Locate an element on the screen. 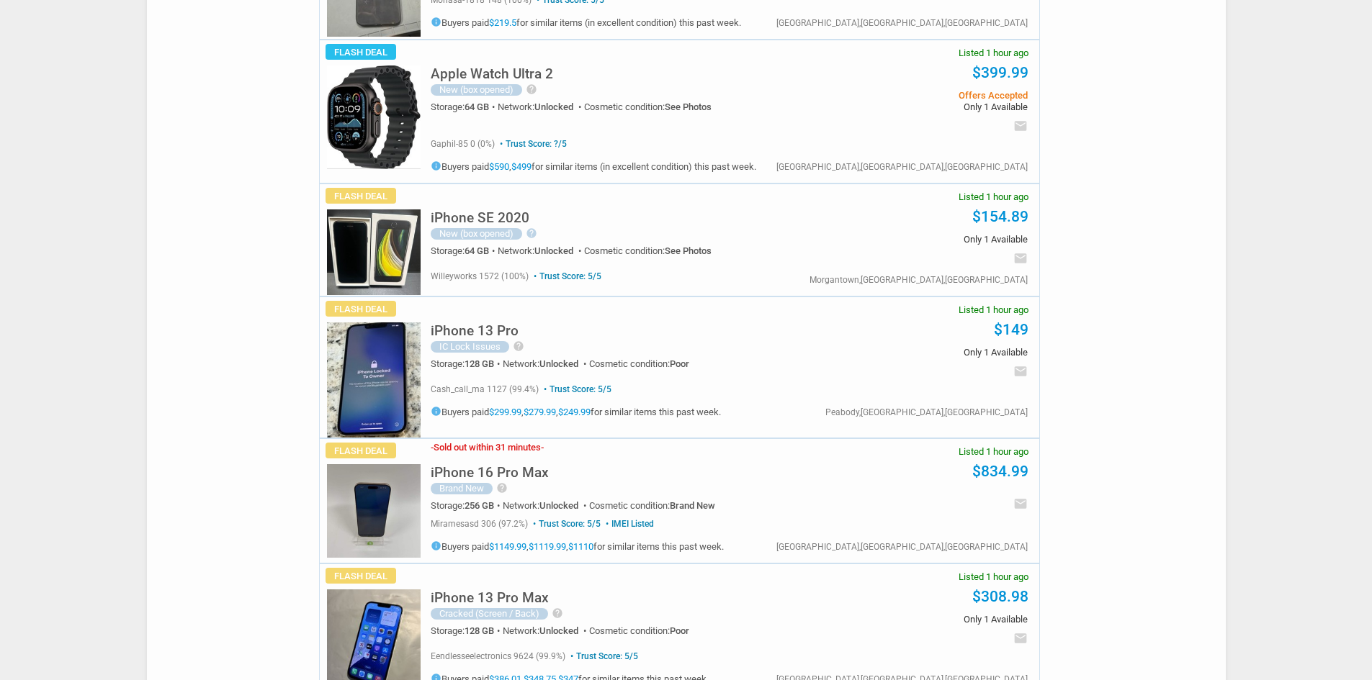 This screenshot has width=1372, height=680. span: Brand New is located at coordinates (692, 505).